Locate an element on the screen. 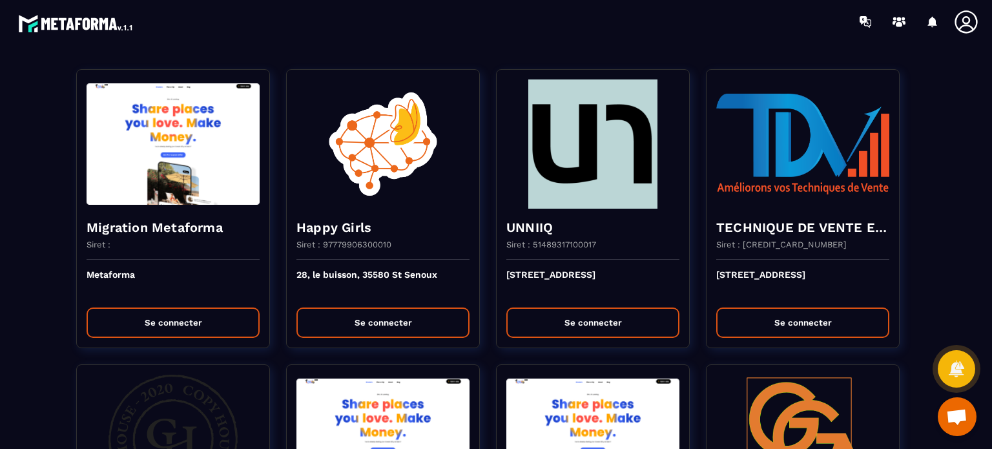 The width and height of the screenshot is (992, 449). h4: Migration Metaforma is located at coordinates (173, 227).